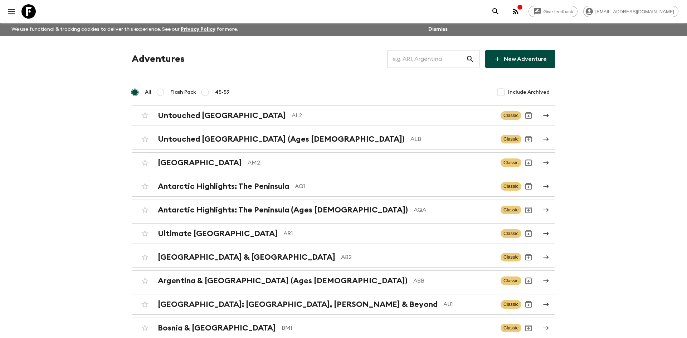 The image size is (687, 338). What do you see at coordinates (222, 92) in the screenshot?
I see `span: 45-59` at bounding box center [222, 92].